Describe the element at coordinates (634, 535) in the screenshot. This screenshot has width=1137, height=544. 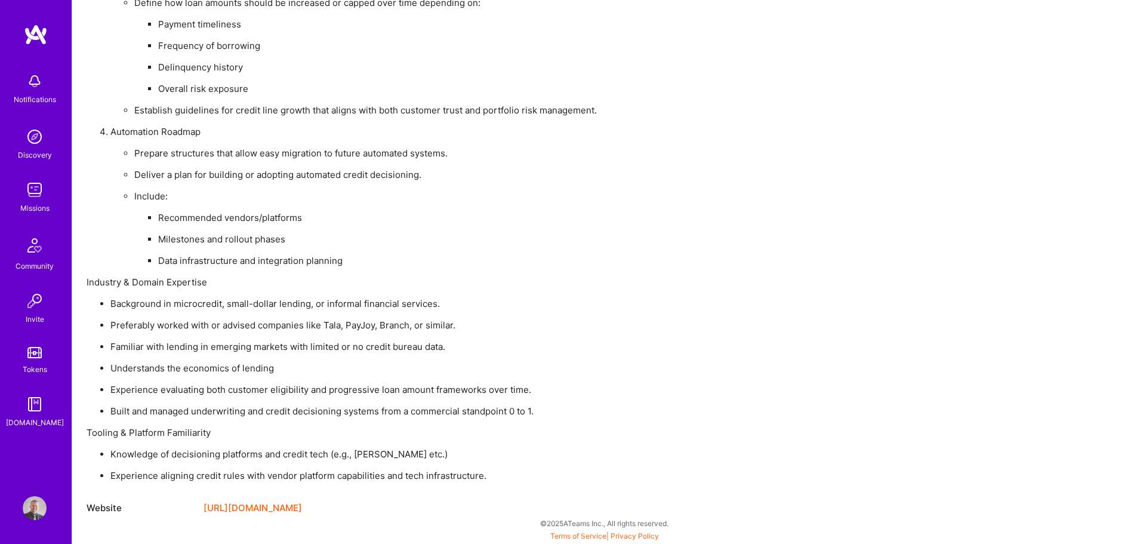
I see `a: Privacy Policy` at that location.